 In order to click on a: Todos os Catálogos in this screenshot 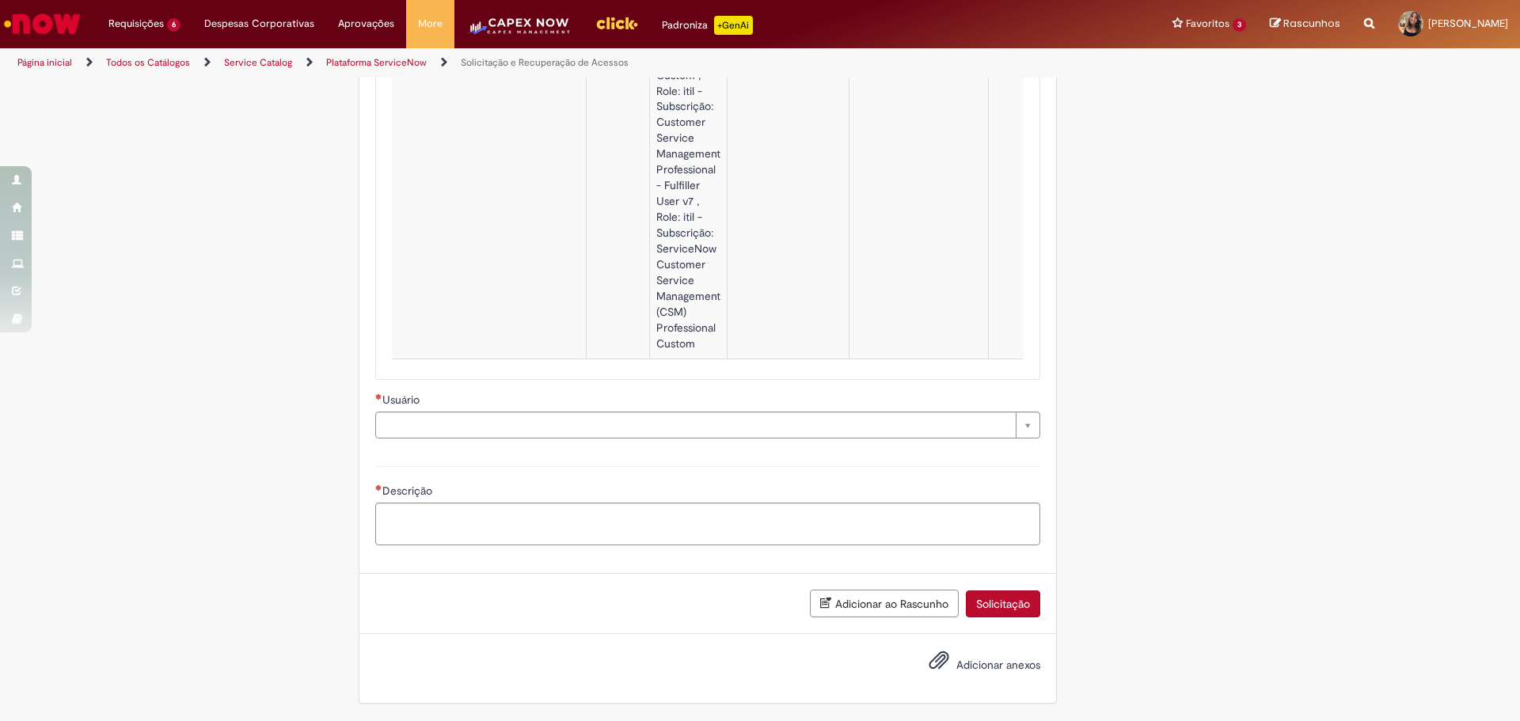, I will do `click(148, 63)`.